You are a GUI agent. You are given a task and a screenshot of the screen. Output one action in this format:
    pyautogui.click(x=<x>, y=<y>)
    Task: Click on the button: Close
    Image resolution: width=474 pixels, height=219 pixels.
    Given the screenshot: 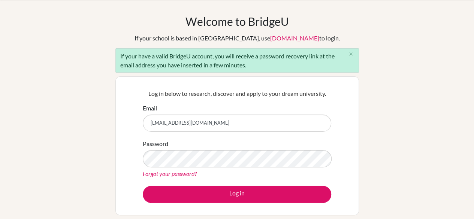 What is the action you would take?
    pyautogui.click(x=351, y=54)
    